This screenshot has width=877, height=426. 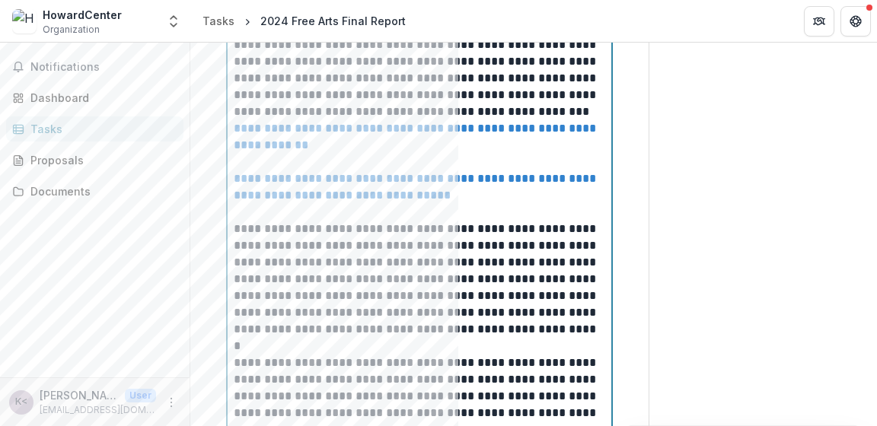 I want to click on button: Notifications, so click(x=94, y=67).